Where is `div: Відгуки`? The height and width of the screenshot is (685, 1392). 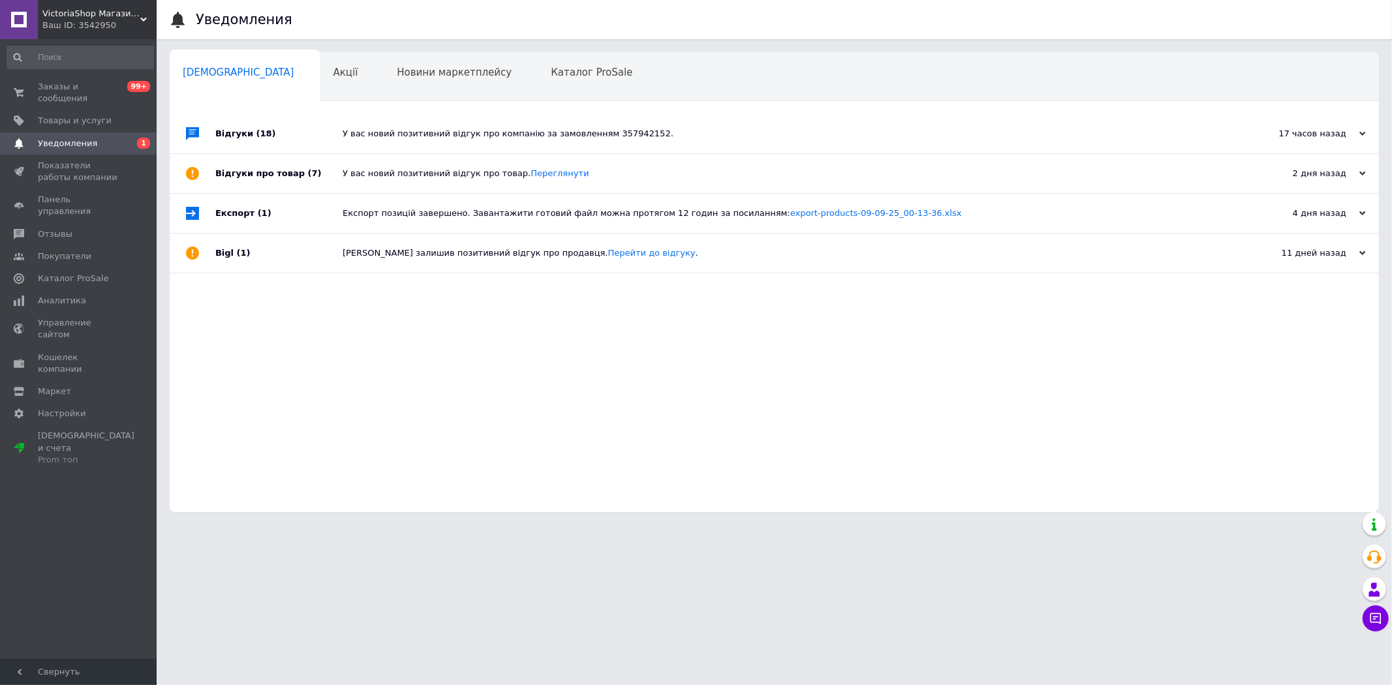 div: Відгуки is located at coordinates (279, 134).